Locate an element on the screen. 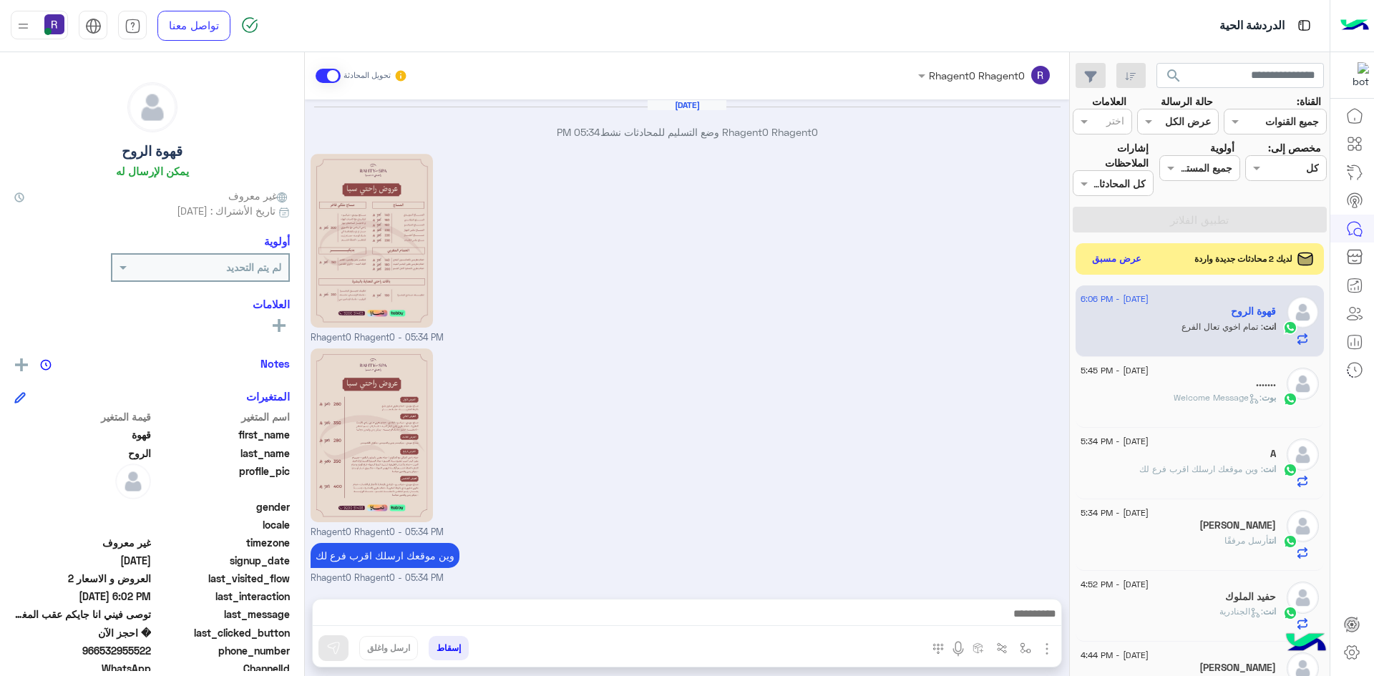 The width and height of the screenshot is (1374, 676). button: تطبيق الفلاتر is located at coordinates (1199, 220).